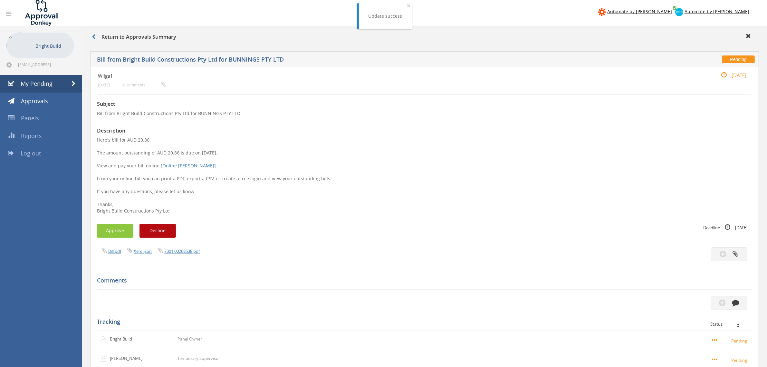 This screenshot has width=767, height=367. I want to click on a: Bill.pdf, so click(115, 251).